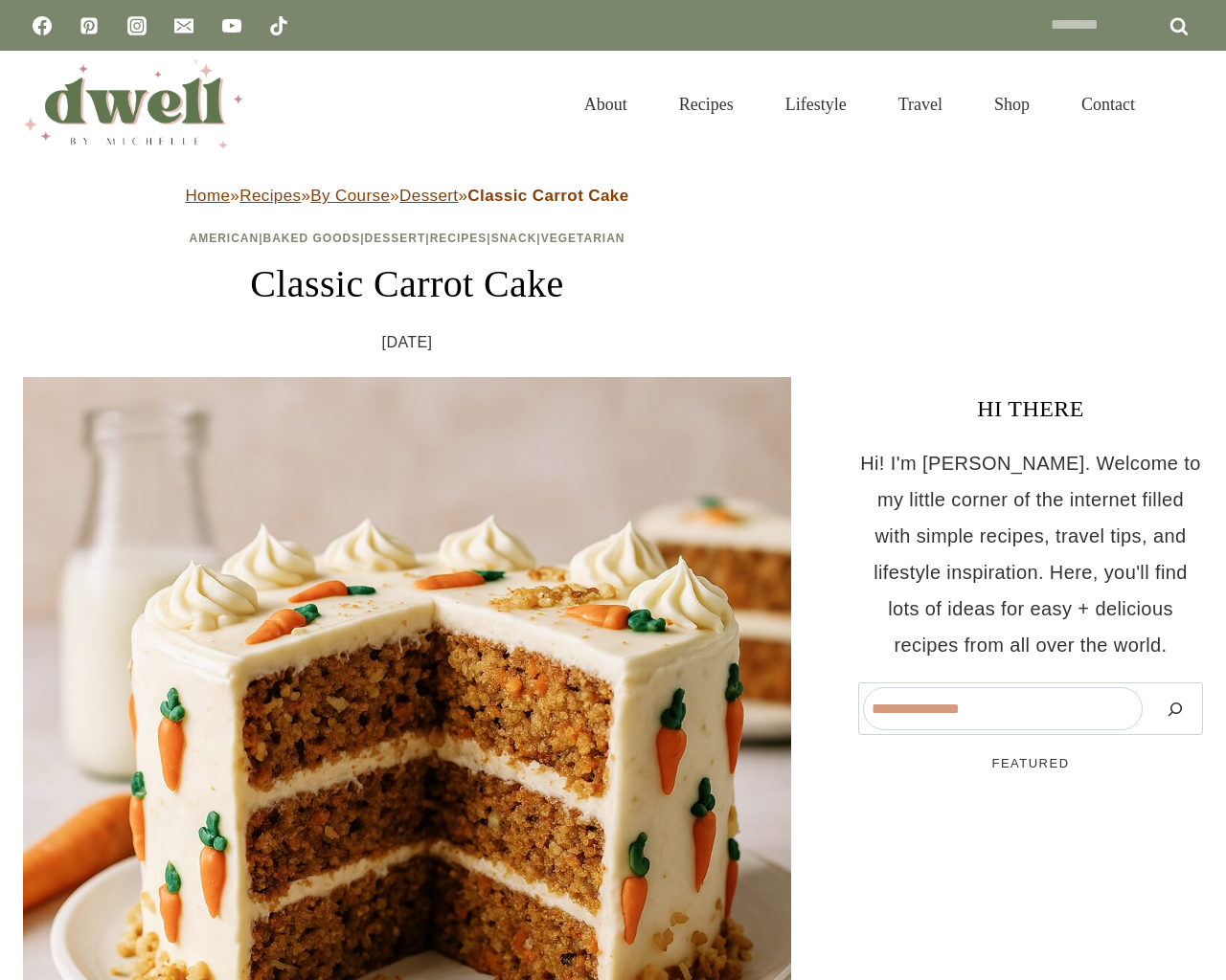 Image resolution: width=1226 pixels, height=980 pixels. I want to click on a: Home, so click(207, 195).